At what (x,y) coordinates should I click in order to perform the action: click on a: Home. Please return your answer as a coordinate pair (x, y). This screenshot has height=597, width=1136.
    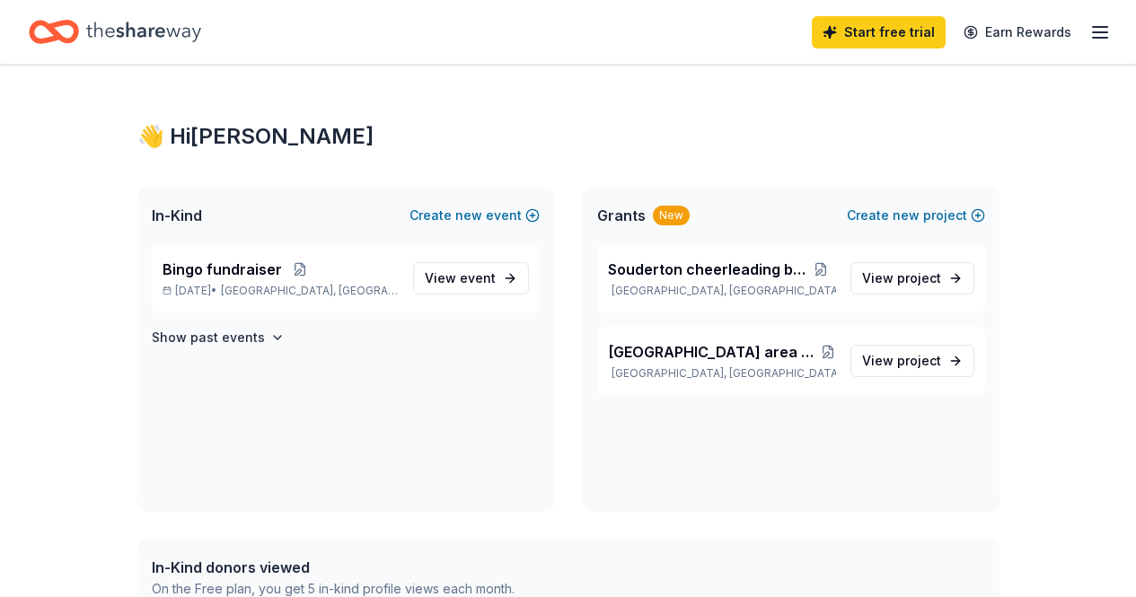
    Looking at the image, I should click on (115, 31).